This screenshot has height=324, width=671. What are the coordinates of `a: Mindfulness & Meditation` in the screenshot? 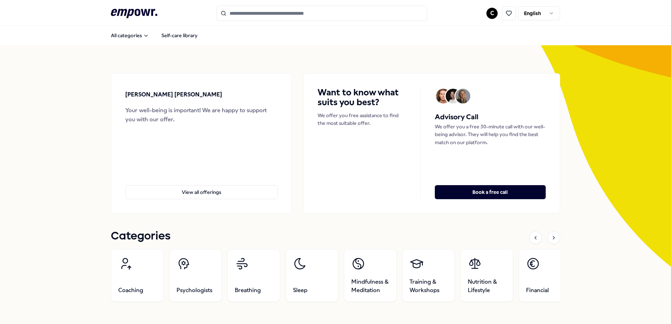 It's located at (370, 276).